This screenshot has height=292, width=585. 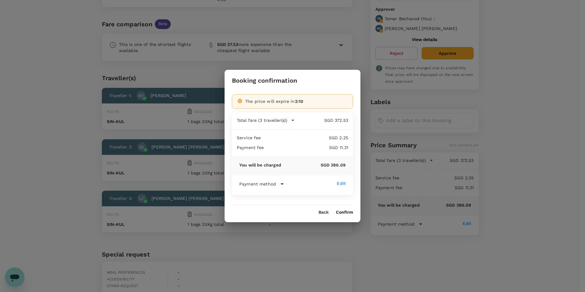 I want to click on button: Confirm, so click(x=345, y=212).